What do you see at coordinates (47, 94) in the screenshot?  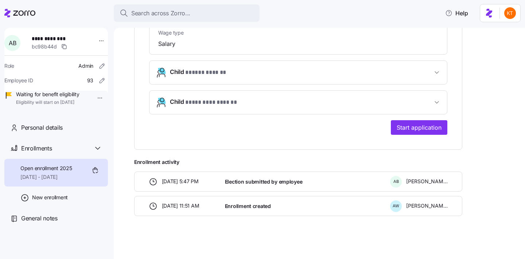 I see `span: Waiting for benefit eligibility` at bounding box center [47, 94].